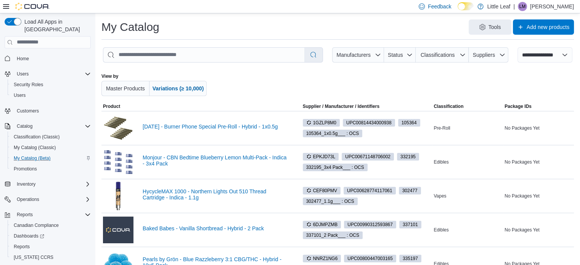 This screenshot has width=580, height=265. Describe the element at coordinates (353, 55) in the screenshot. I see `span: Manufacturers` at that location.